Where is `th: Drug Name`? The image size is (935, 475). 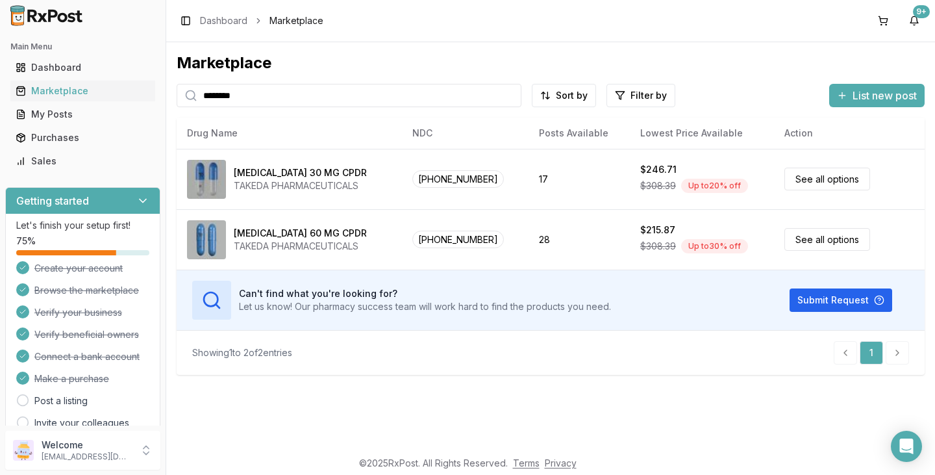
th: Drug Name is located at coordinates (289, 133).